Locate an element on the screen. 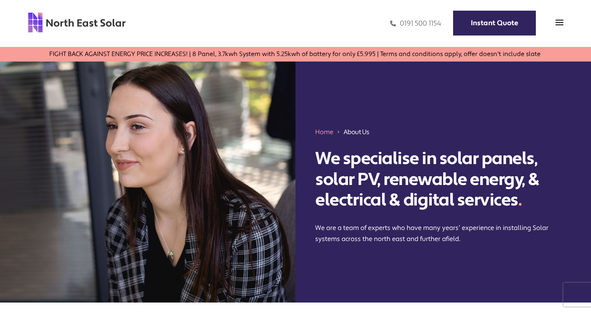 This screenshot has height=312, width=591. img: phone icon is located at coordinates (393, 23).